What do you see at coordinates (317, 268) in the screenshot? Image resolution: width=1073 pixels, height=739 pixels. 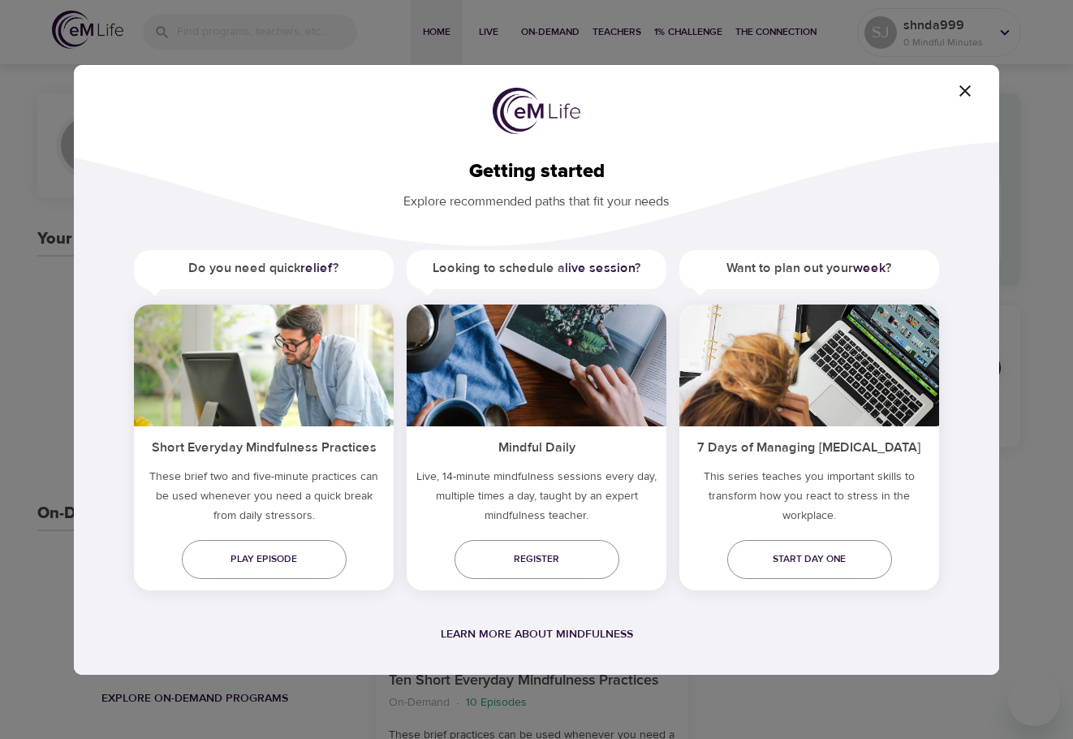 I see `a: relief` at bounding box center [317, 268].